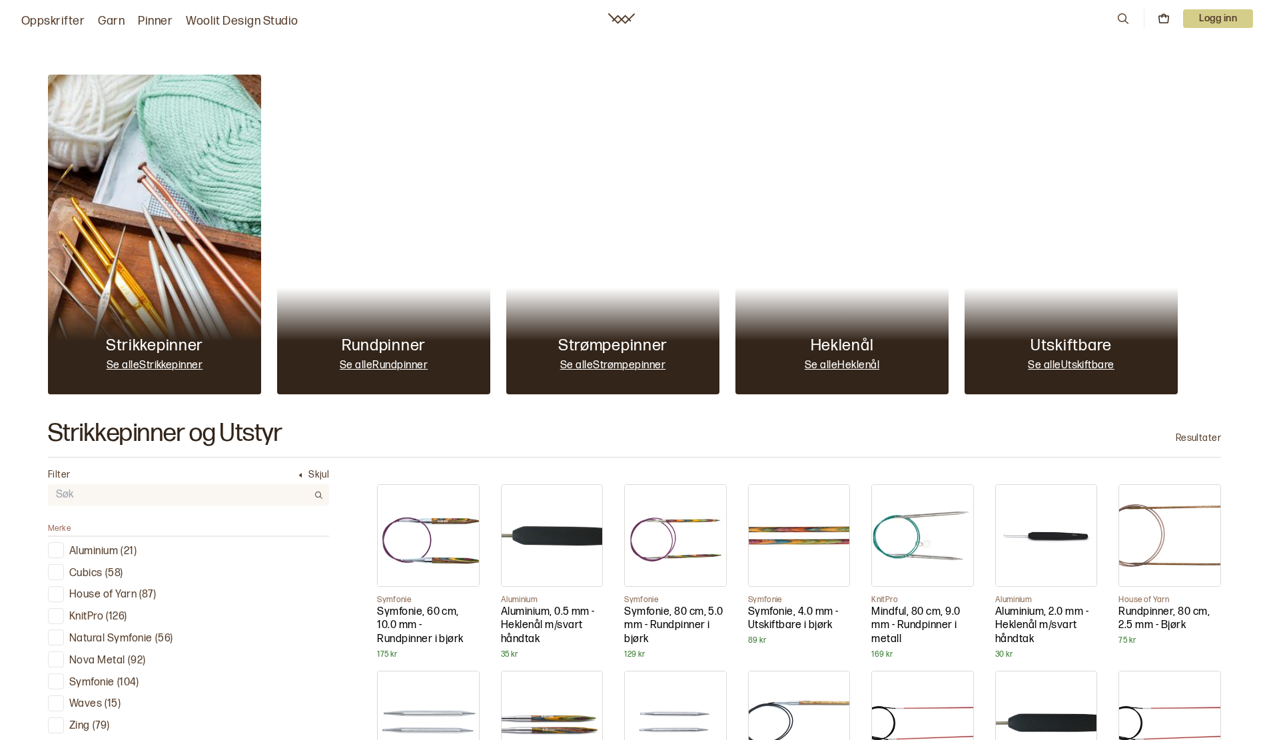  I want to click on p: Rundpinner, so click(384, 346).